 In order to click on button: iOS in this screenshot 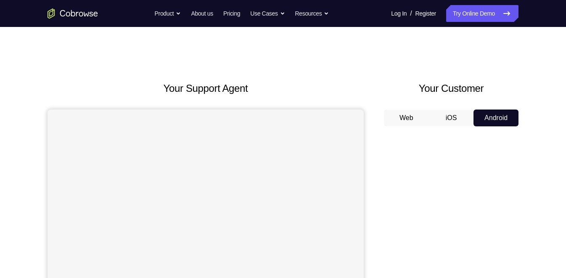, I will do `click(451, 118)`.